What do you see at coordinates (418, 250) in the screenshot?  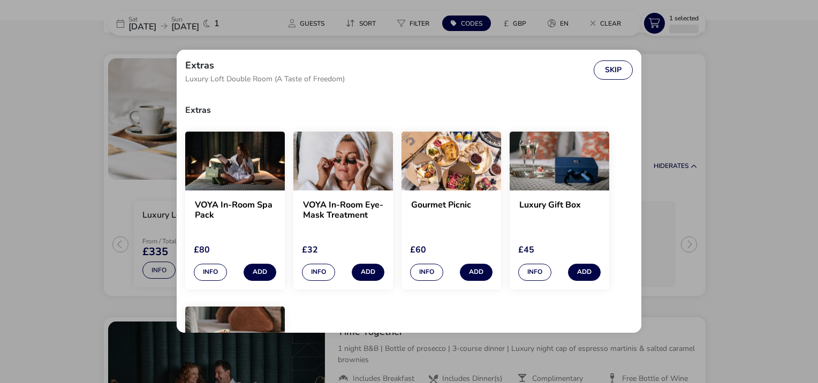 I see `span: £60` at bounding box center [418, 250].